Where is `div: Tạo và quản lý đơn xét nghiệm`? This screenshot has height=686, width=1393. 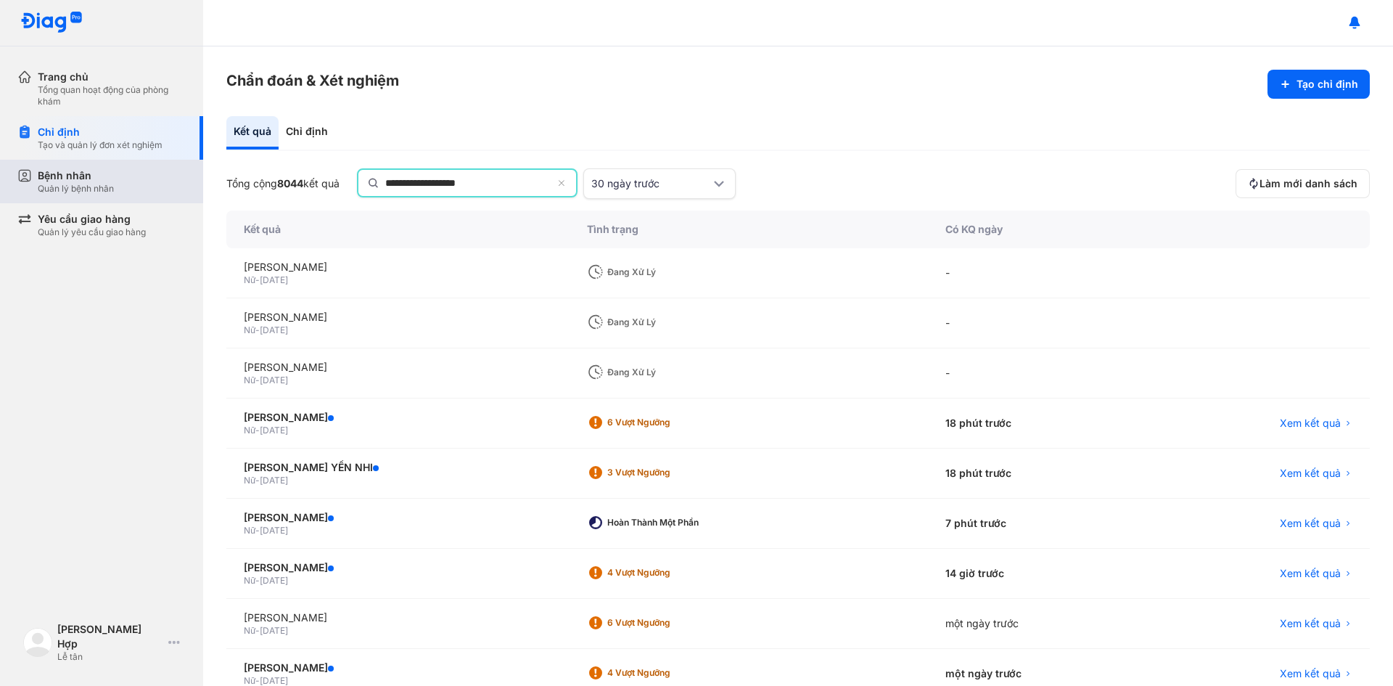 div: Tạo và quản lý đơn xét nghiệm is located at coordinates (100, 145).